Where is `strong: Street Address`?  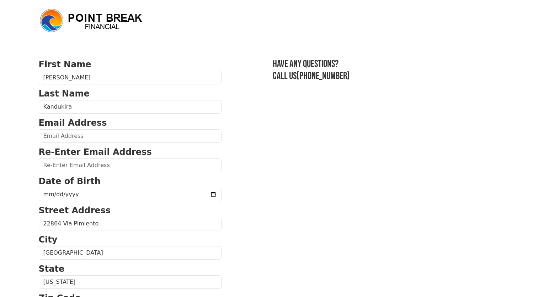
strong: Street Address is located at coordinates (75, 210).